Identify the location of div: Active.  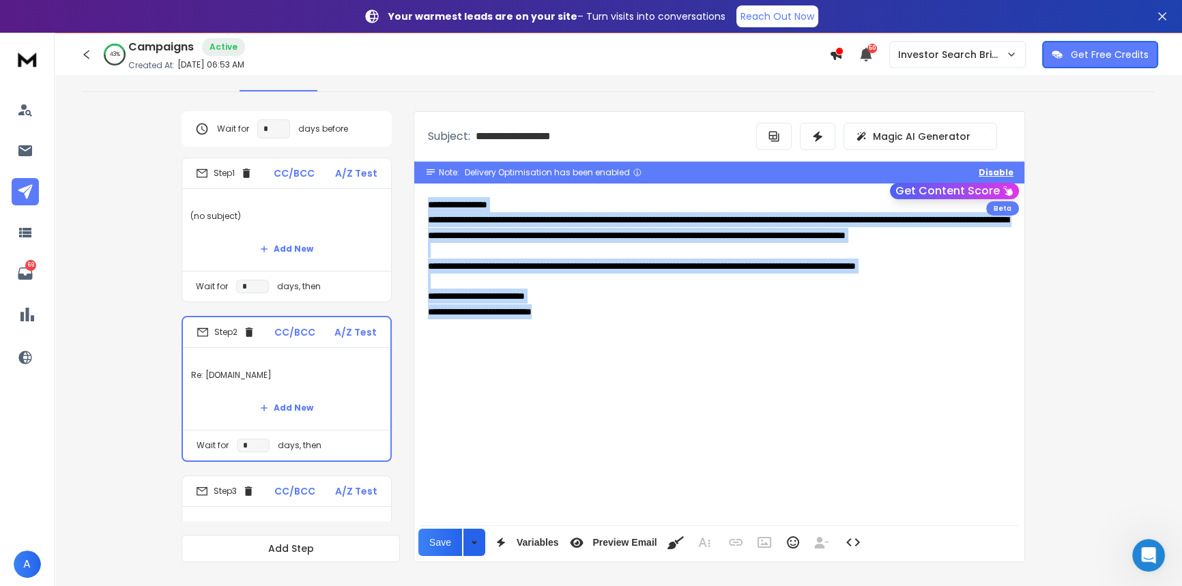
(223, 47).